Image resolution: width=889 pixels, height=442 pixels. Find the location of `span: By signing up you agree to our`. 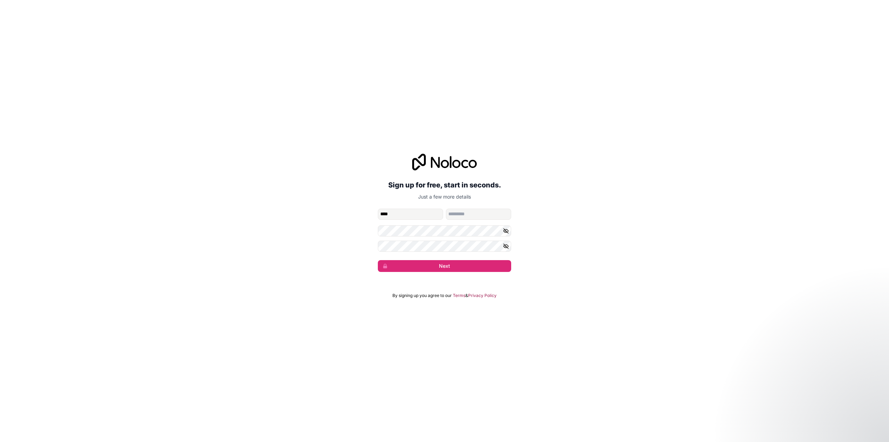

span: By signing up you agree to our is located at coordinates (422, 295).